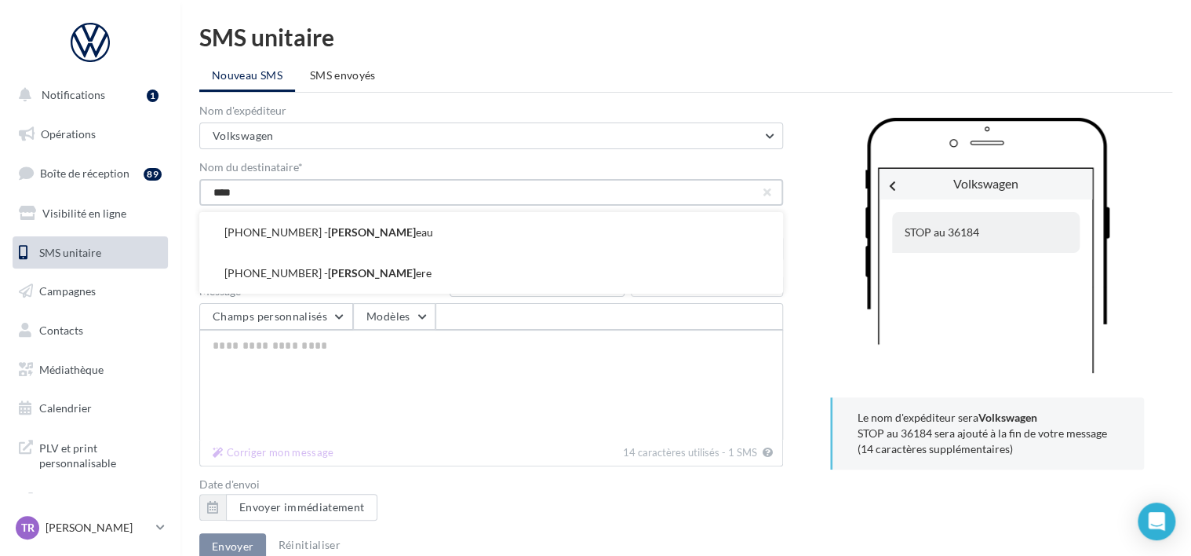 Image resolution: width=1191 pixels, height=556 pixels. What do you see at coordinates (986, 232) in the screenshot?
I see `div: STOP au 36184` at bounding box center [986, 232].